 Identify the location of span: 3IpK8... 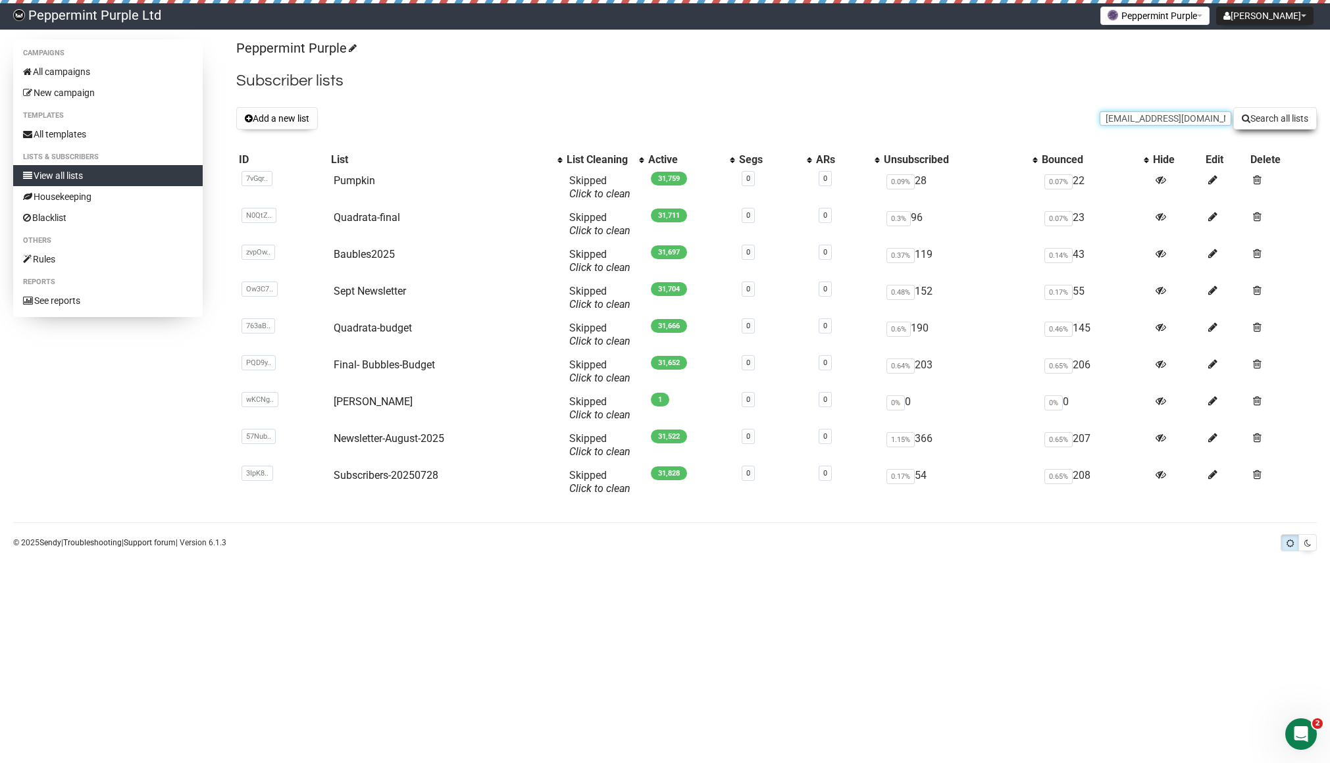
(257, 473).